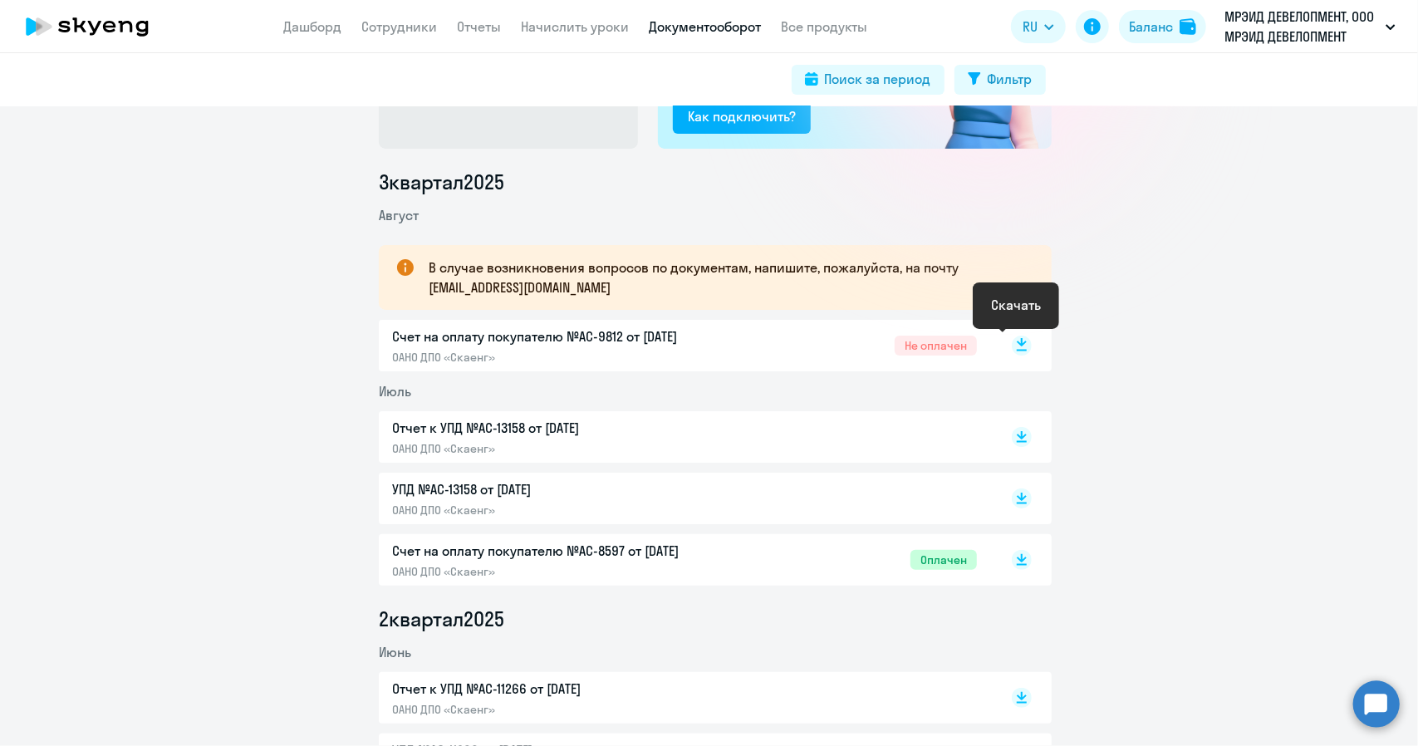 This screenshot has height=746, width=1418. I want to click on a: Все продукты, so click(825, 27).